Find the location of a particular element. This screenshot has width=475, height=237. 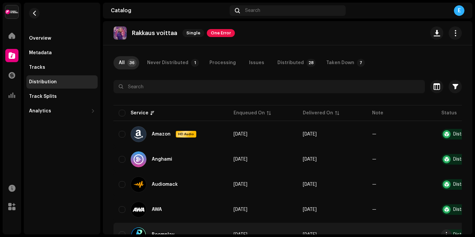

div: Distribution is located at coordinates (43, 82).